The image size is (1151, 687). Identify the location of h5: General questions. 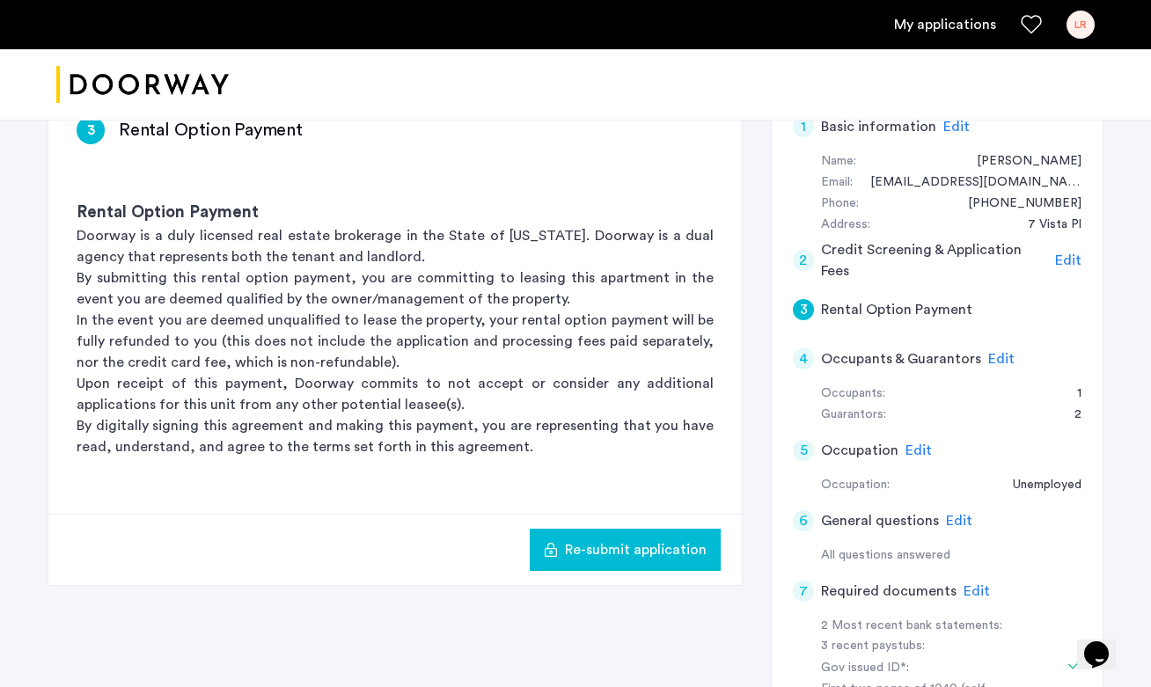
(880, 521).